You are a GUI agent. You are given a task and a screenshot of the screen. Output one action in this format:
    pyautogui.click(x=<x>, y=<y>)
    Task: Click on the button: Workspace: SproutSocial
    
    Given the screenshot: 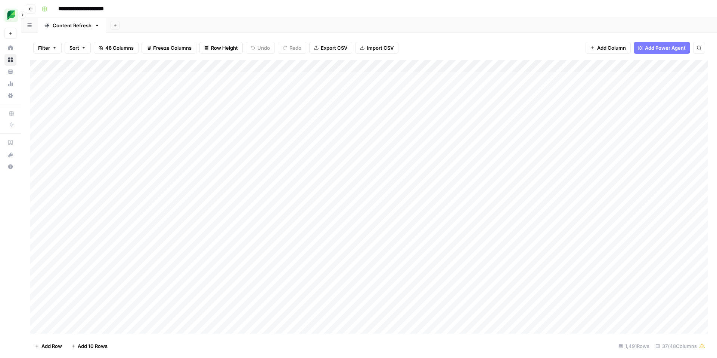 What is the action you would take?
    pyautogui.click(x=10, y=15)
    